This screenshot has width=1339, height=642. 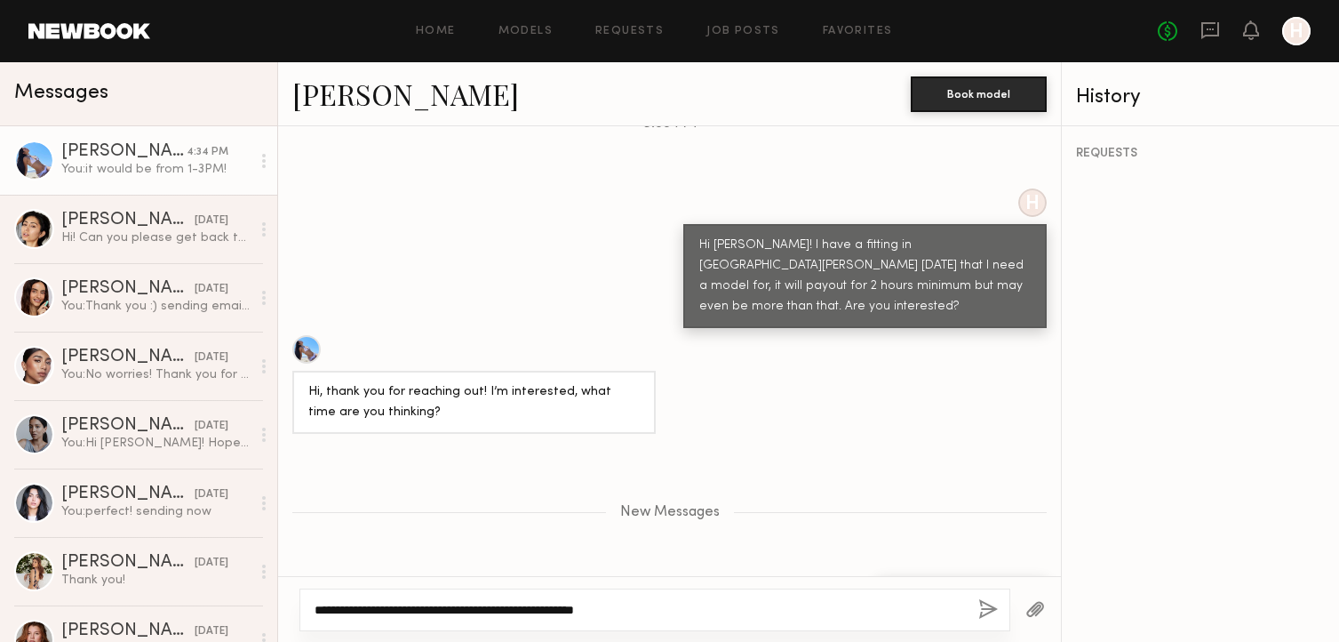 What do you see at coordinates (1201, 154) in the screenshot?
I see `div: REQUESTS` at bounding box center [1201, 154].